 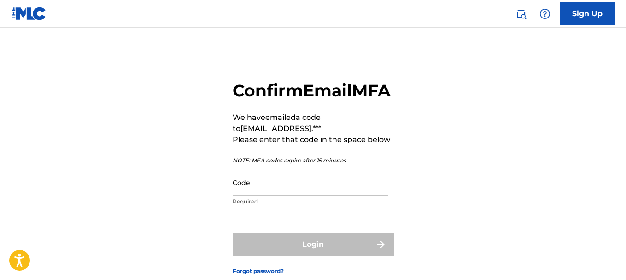 What do you see at coordinates (545, 14) in the screenshot?
I see `div: Help` at bounding box center [545, 14].